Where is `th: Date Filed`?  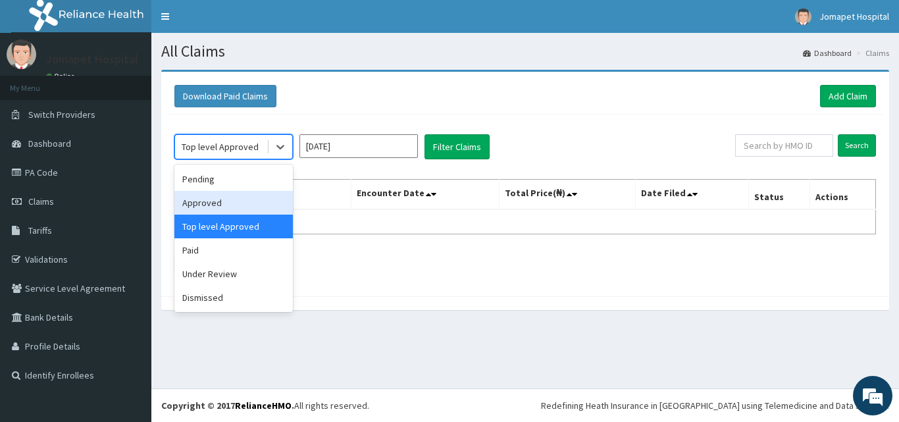
th: Date Filed is located at coordinates (692, 195).